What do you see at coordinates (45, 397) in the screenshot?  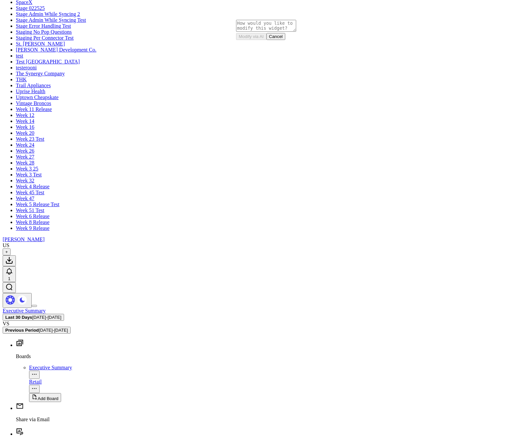 I see `button: Add Board` at bounding box center [45, 397].